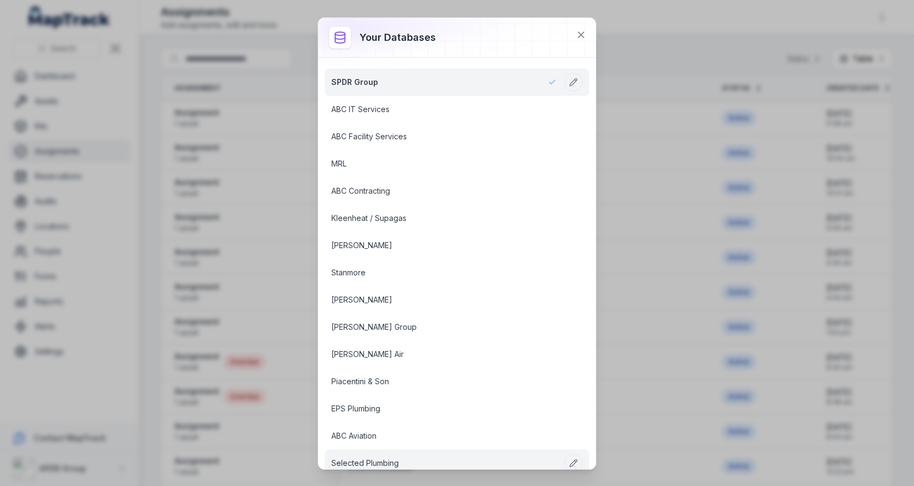 The height and width of the screenshot is (486, 914). I want to click on a: ABC Facility Services, so click(444, 137).